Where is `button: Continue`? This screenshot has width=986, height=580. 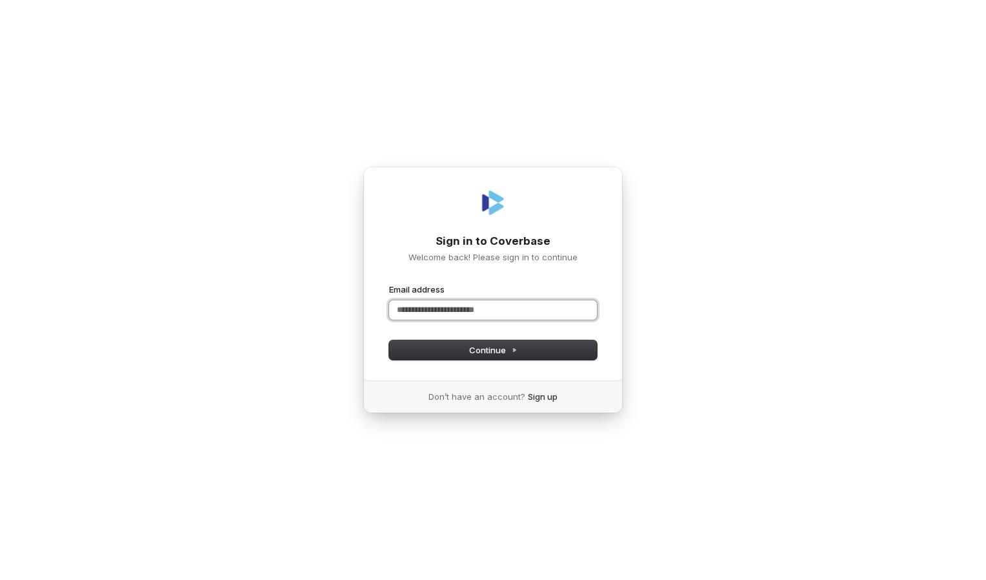 button: Continue is located at coordinates (493, 350).